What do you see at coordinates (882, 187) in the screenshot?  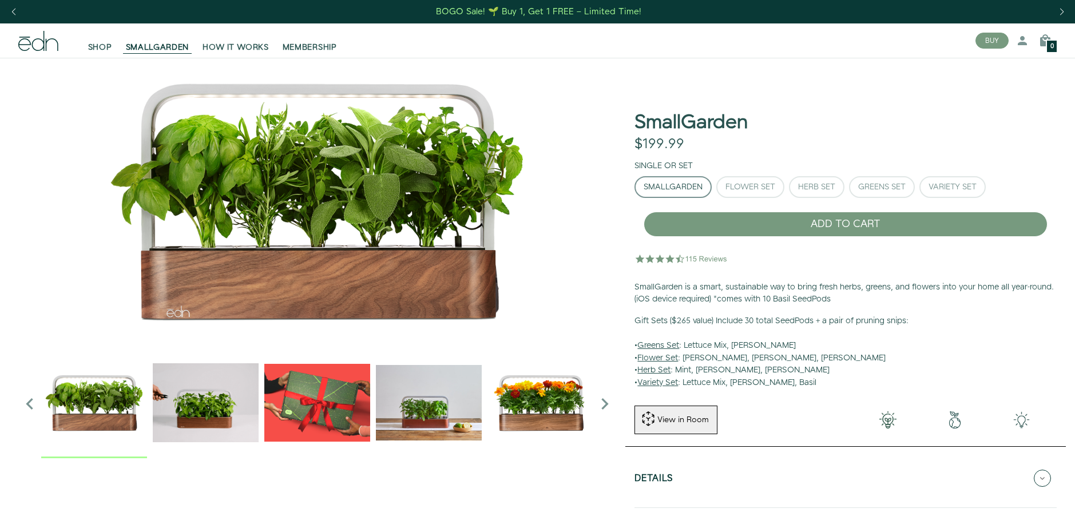 I see `div: Greens Set` at bounding box center [882, 187].